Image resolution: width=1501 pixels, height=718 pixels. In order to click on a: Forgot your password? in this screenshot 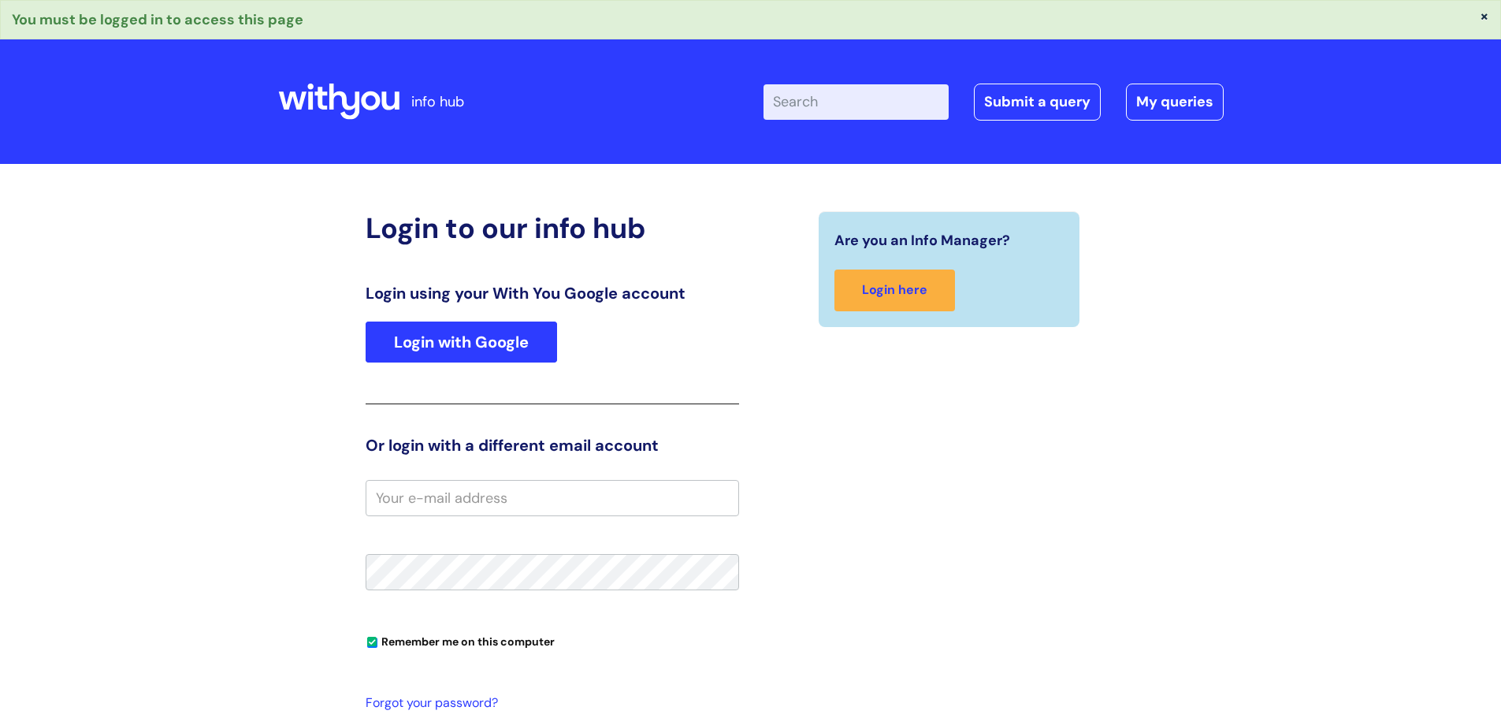, I will do `click(549, 703)`.